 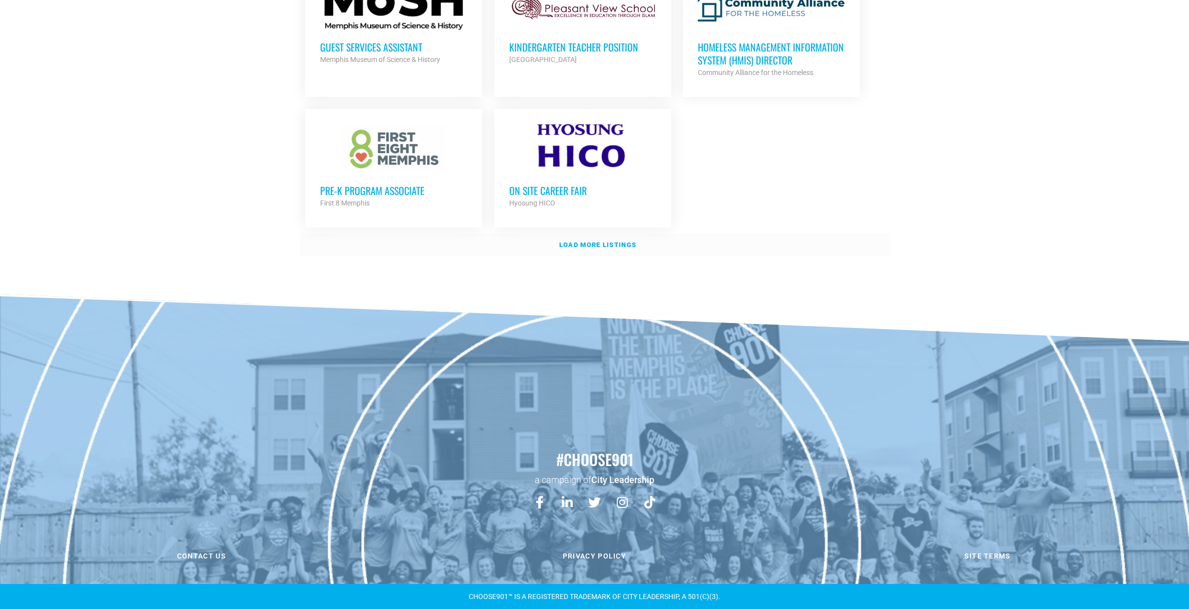 I want to click on span: Privacy Policy, so click(x=594, y=556).